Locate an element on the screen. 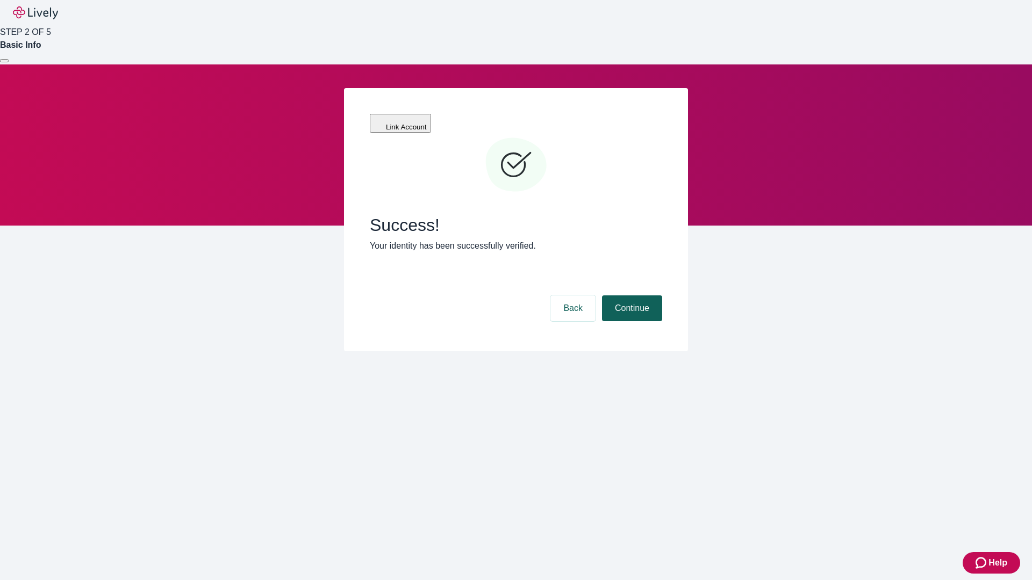  button: Continue is located at coordinates (632, 308).